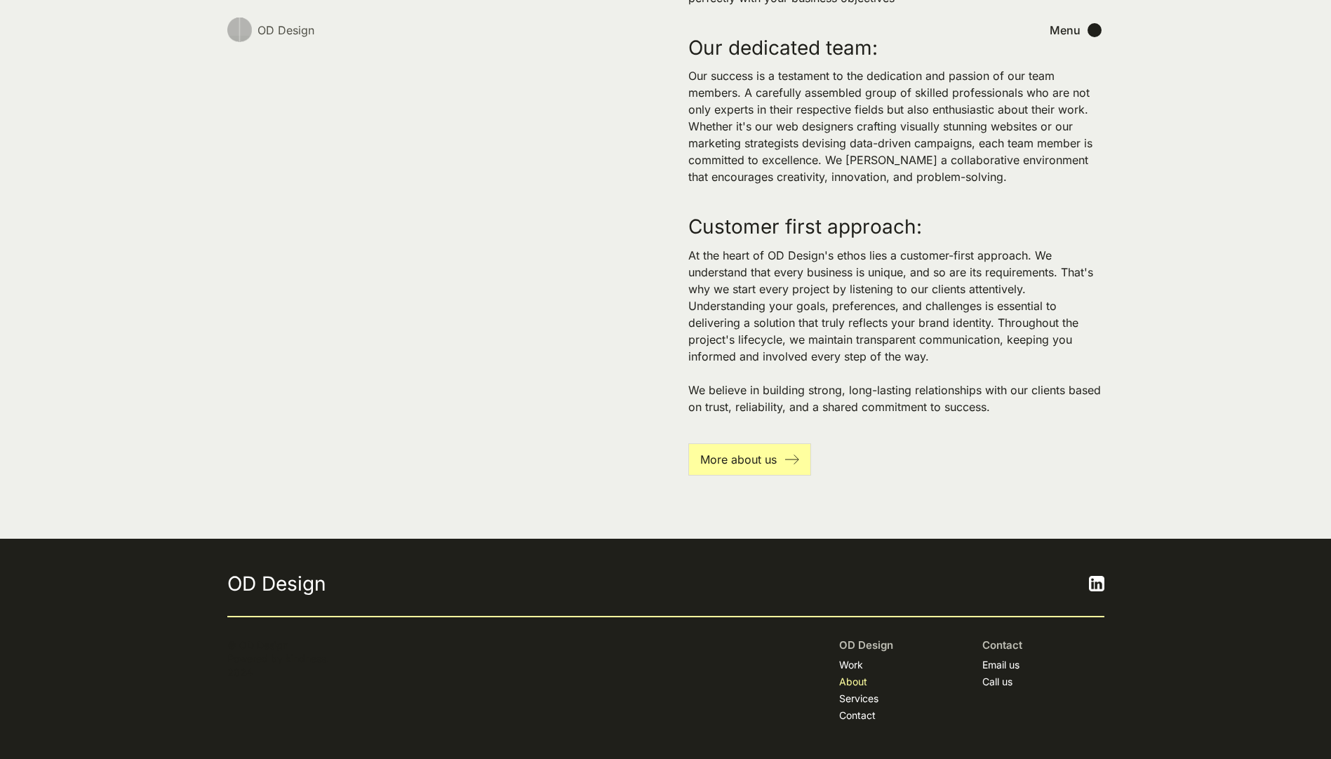  What do you see at coordinates (853, 682) in the screenshot?
I see `a: About` at bounding box center [853, 682].